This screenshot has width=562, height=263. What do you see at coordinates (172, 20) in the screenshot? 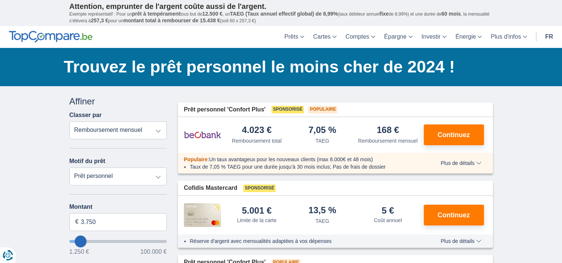
I see `span: montant total à rembourser de 15.438 €` at bounding box center [172, 20].